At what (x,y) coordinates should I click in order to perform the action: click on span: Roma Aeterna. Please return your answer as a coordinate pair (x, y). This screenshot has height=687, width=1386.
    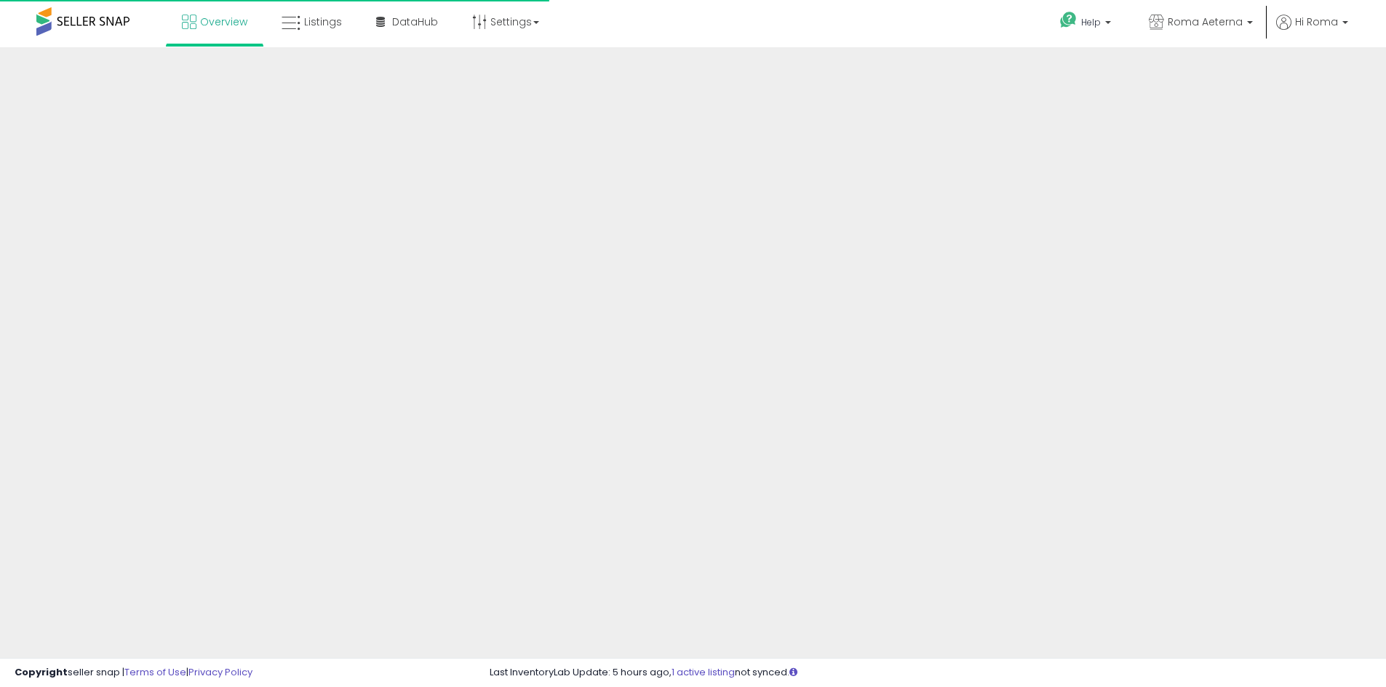
    Looking at the image, I should click on (1205, 22).